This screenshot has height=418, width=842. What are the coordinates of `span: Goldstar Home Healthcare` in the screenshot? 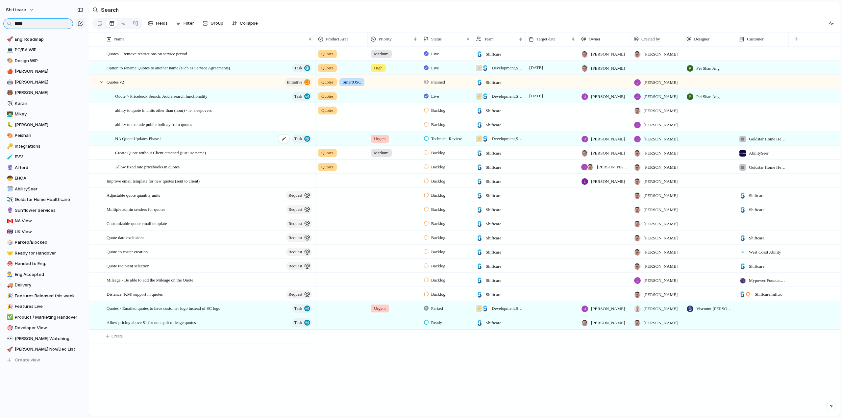 It's located at (768, 139).